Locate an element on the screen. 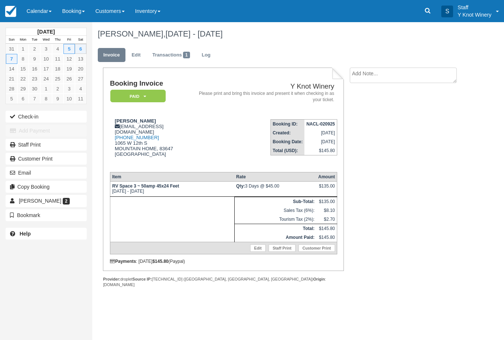 This screenshot has height=340, width=504. td: 3 Days @ $45.00 is located at coordinates (275, 189).